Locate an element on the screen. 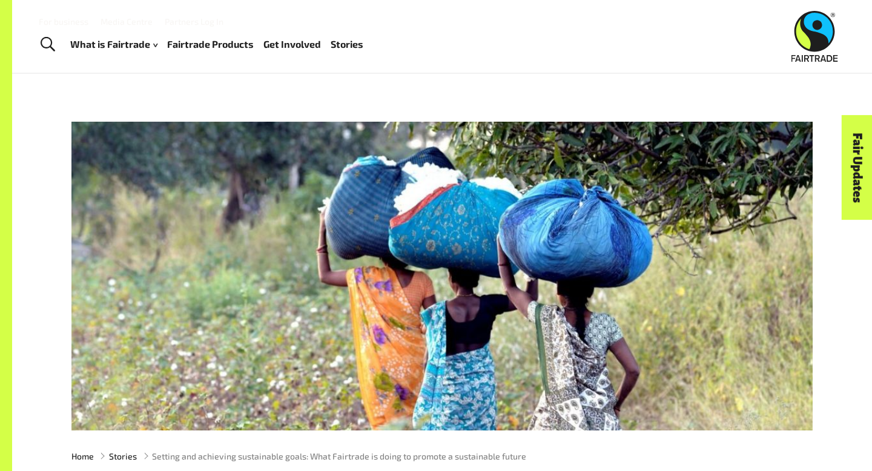  a: Fairtrade Products is located at coordinates (210, 44).